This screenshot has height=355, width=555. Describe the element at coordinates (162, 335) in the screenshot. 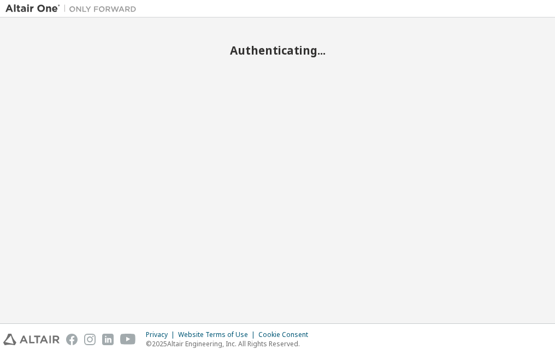

I see `div: Privacy` at that location.